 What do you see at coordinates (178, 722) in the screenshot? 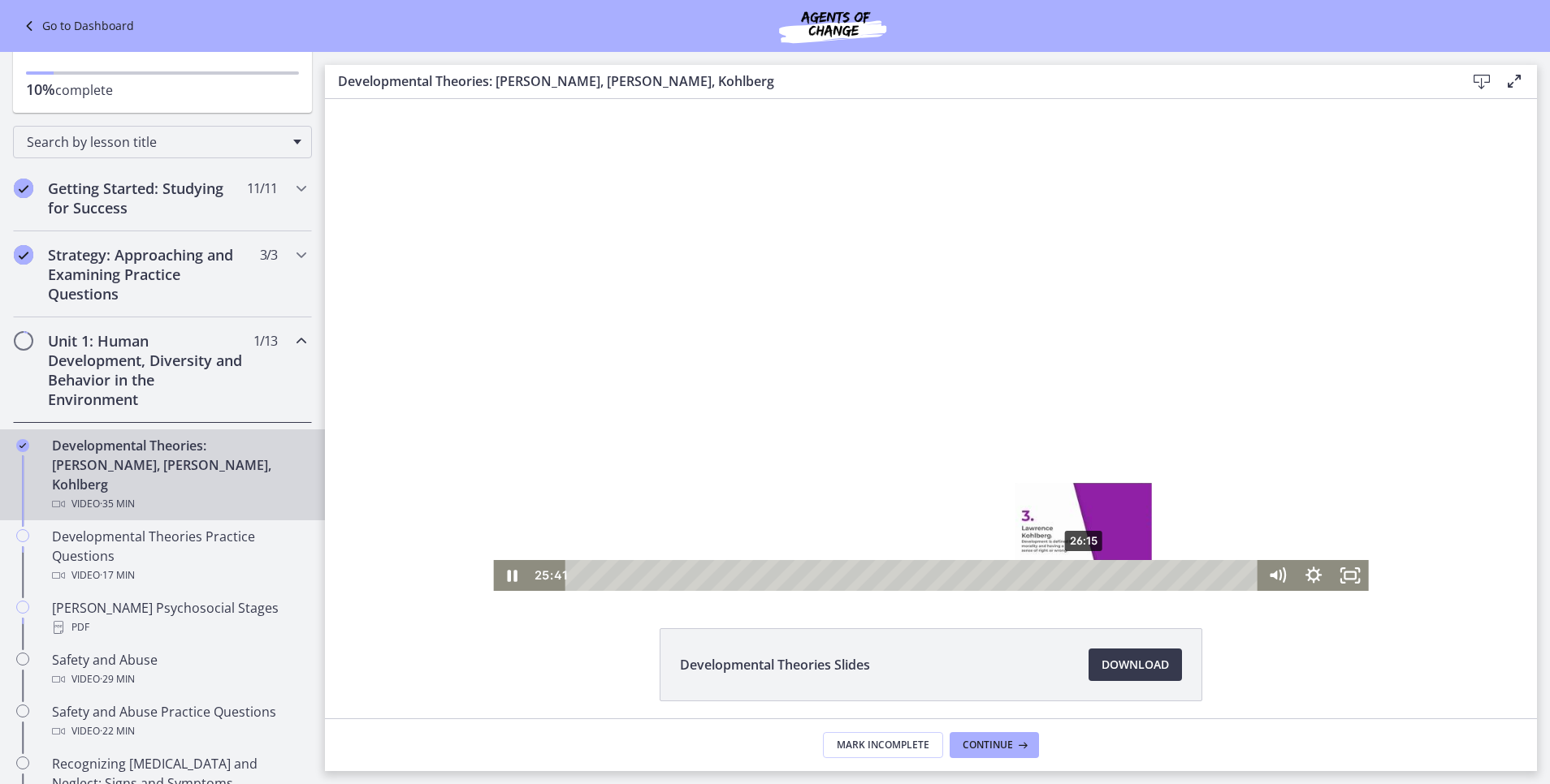
I see `div: Safety and Abuse Practice Questions` at bounding box center [178, 722].